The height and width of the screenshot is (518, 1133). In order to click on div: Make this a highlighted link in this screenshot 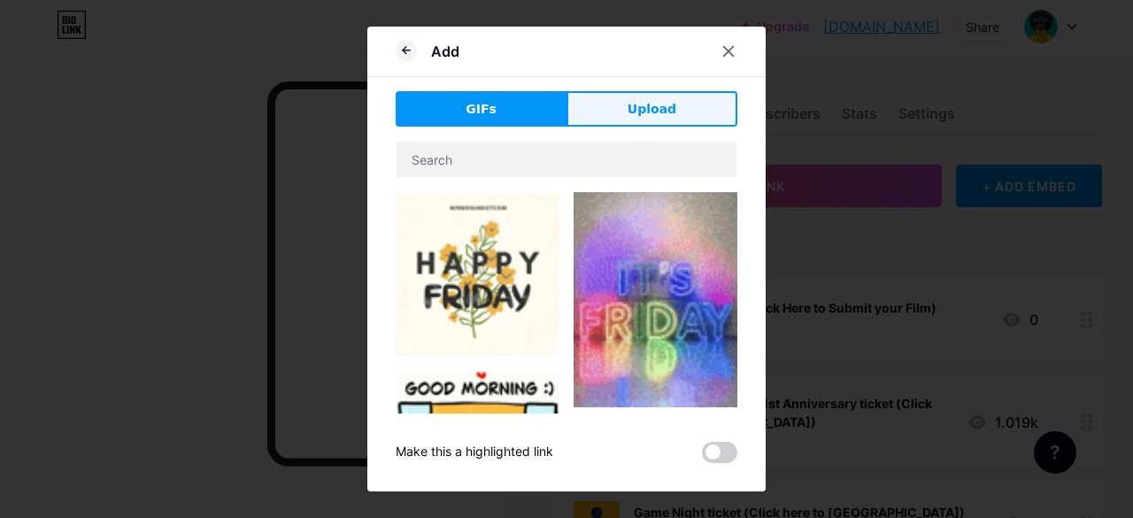, I will do `click(475, 452)`.